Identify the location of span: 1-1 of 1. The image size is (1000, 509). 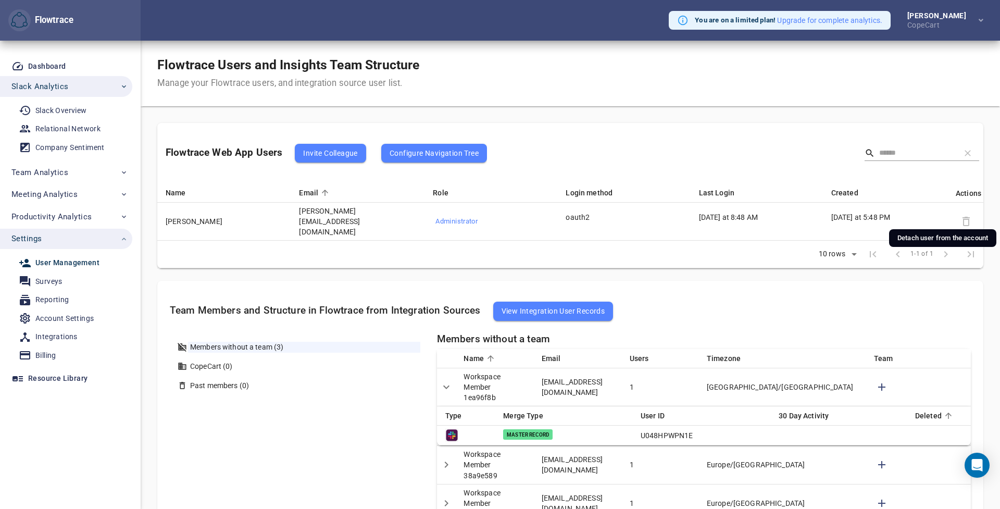
(921, 254).